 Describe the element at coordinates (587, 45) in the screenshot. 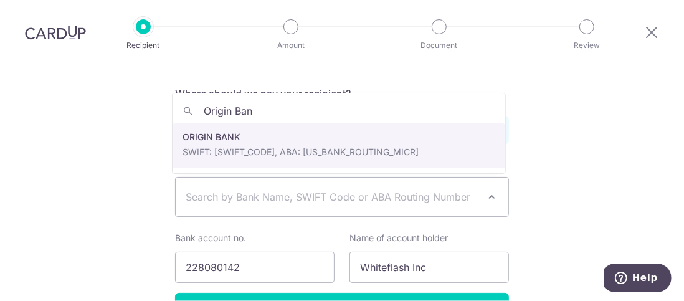

I see `p: Review` at that location.